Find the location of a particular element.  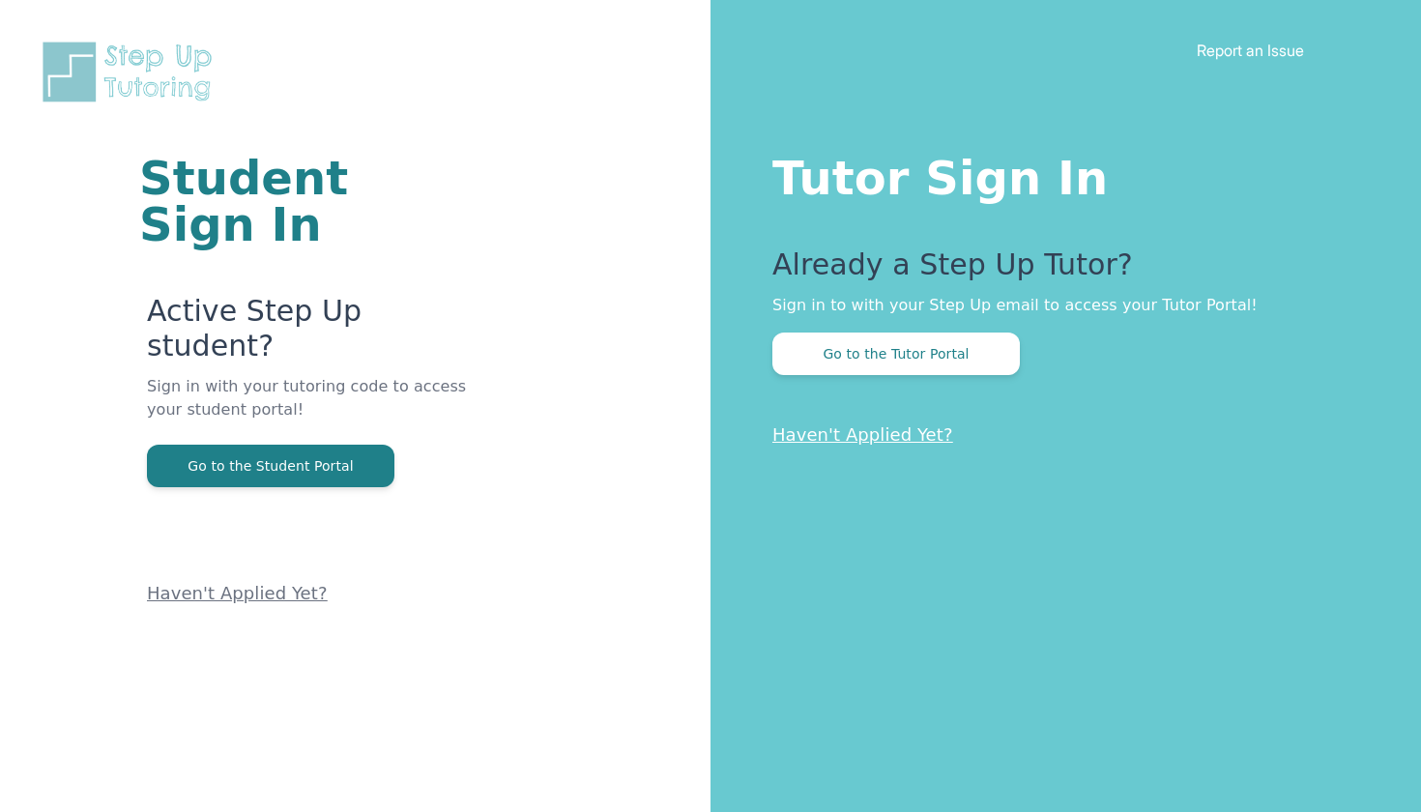

a: Go to the Tutor Portal is located at coordinates (896, 353).